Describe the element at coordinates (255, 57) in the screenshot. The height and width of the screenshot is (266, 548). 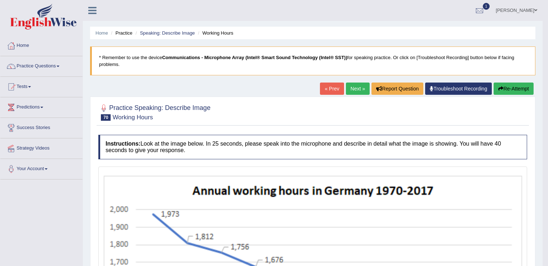
I see `b: Communications - Microphone Array (Intel® Smart Sound Technology (Intel® SST))` at that location.